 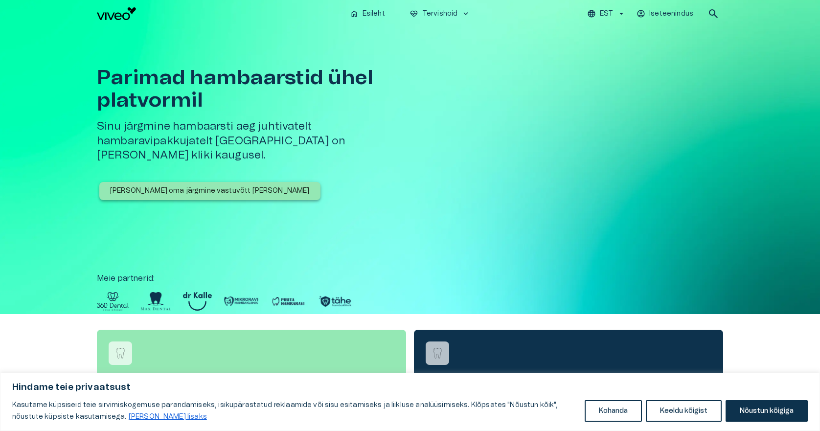 What do you see at coordinates (714, 14) in the screenshot?
I see `button: open search modal` at bounding box center [714, 14].